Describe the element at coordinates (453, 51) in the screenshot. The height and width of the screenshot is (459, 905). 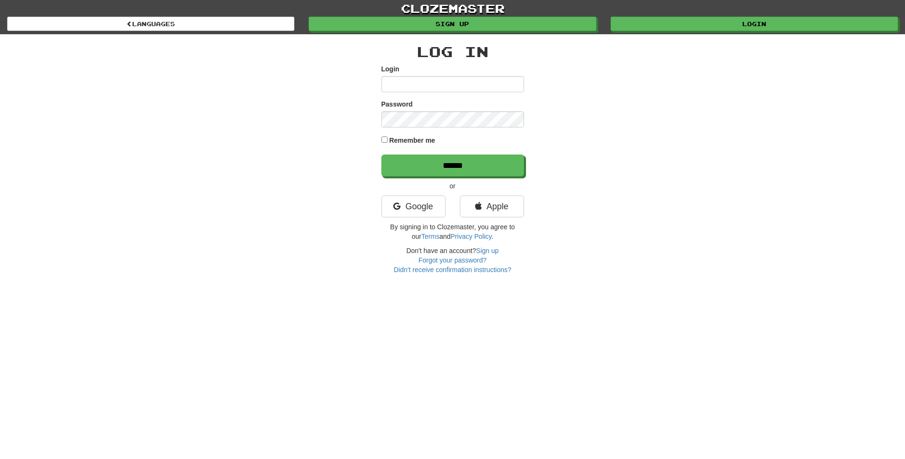
I see `h2: Log In` at that location.